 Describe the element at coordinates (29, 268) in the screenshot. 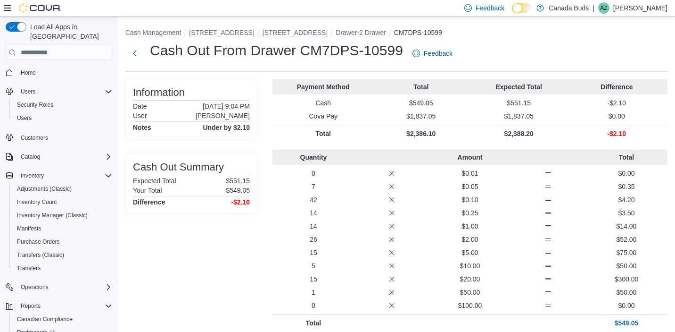

I see `a: Transfers` at that location.